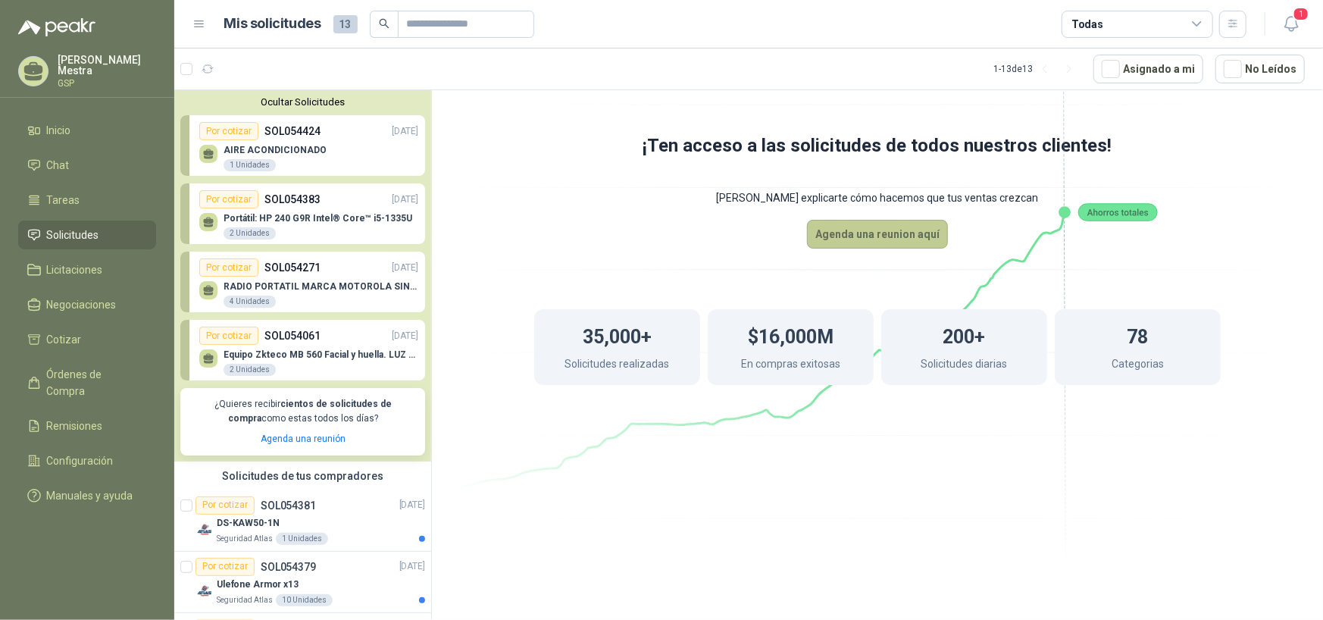 The image size is (1323, 620). Describe the element at coordinates (1138, 365) in the screenshot. I see `p: Categorias` at that location.